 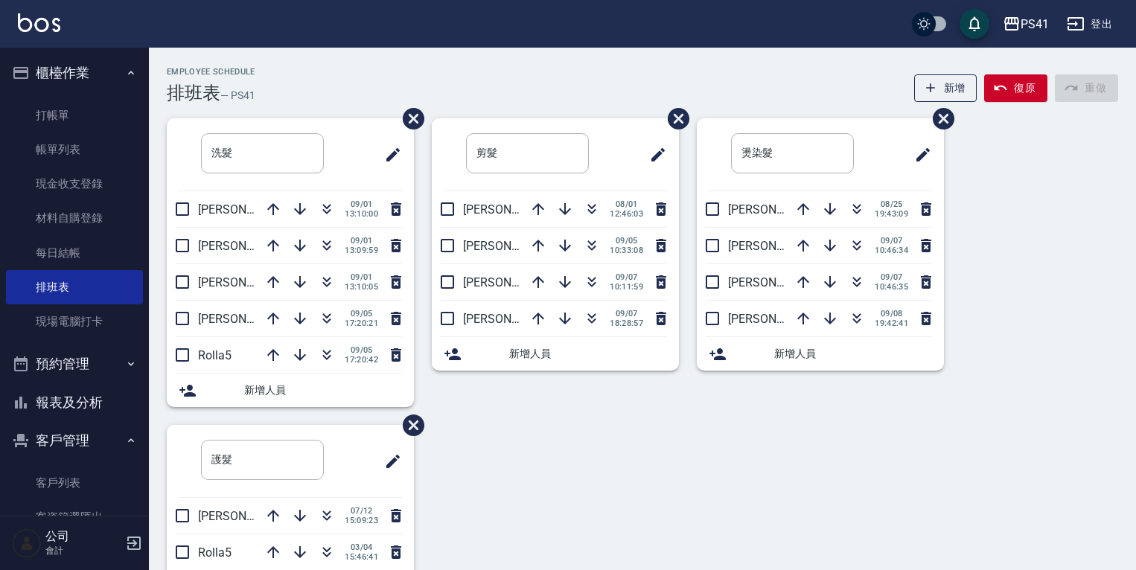 I want to click on p: 會計, so click(x=83, y=551).